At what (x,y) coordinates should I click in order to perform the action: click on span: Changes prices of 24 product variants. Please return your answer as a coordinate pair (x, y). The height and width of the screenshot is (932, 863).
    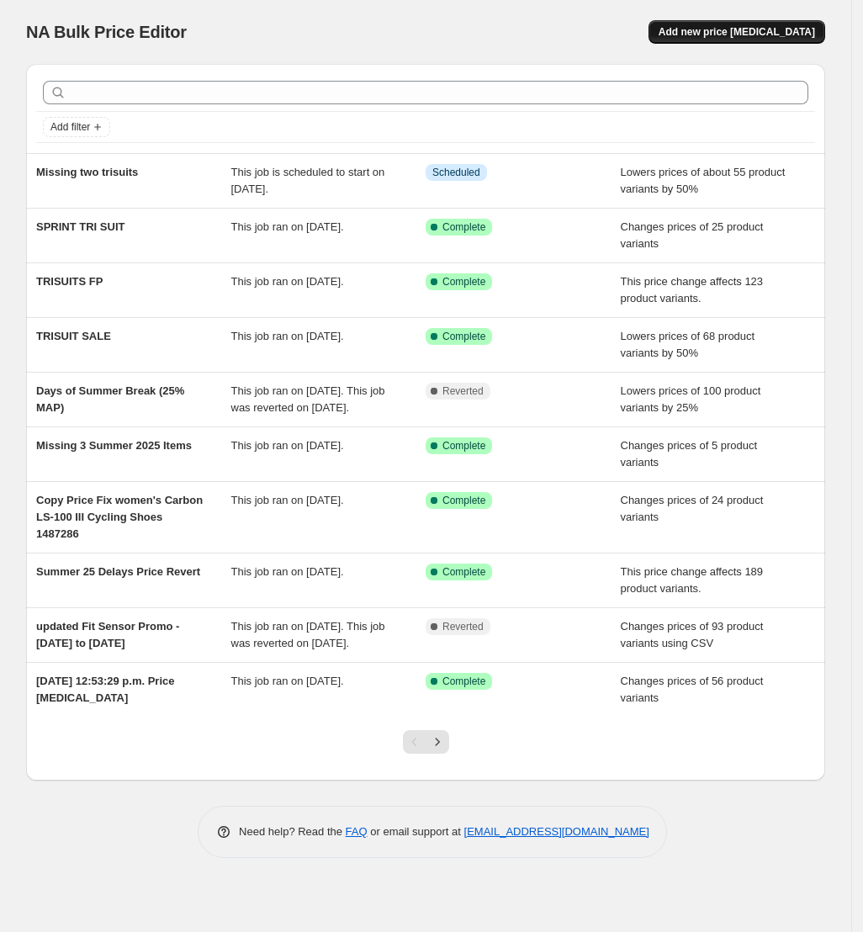
    Looking at the image, I should click on (693, 508).